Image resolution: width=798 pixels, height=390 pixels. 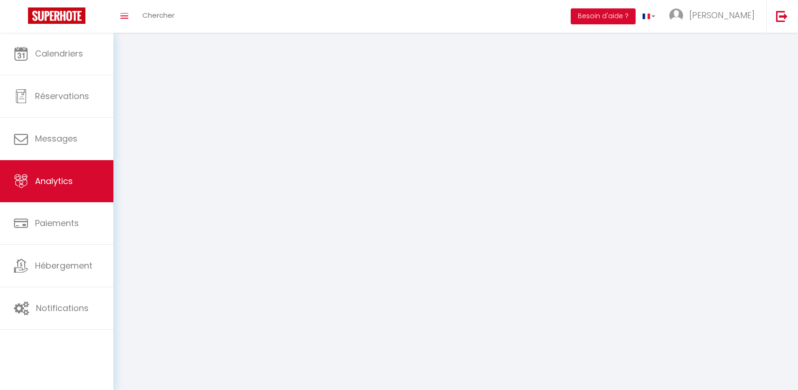 What do you see at coordinates (603, 16) in the screenshot?
I see `button: Besoin d'aide ?` at bounding box center [603, 16].